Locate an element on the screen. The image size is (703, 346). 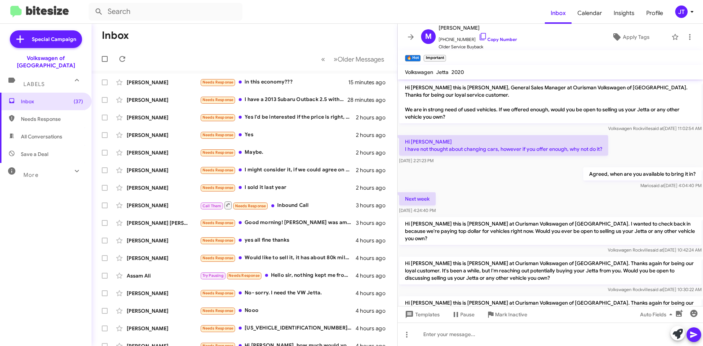
span: 2020 is located at coordinates (458, 72).